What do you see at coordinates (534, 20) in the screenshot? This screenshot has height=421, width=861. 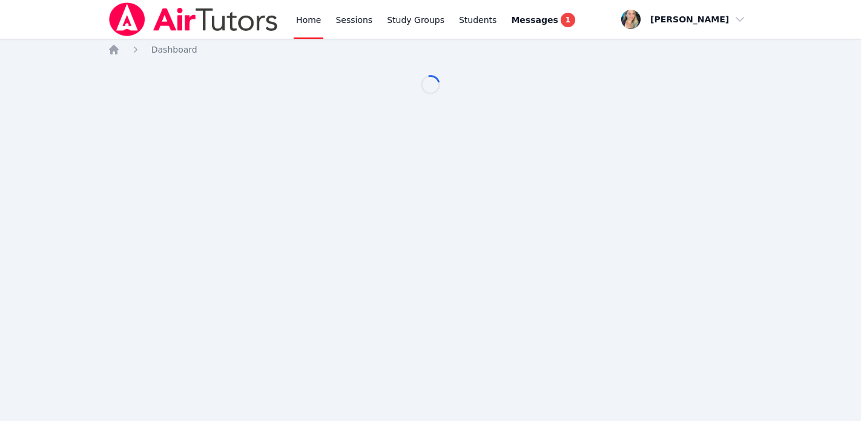 I see `span: Messages` at bounding box center [534, 20].